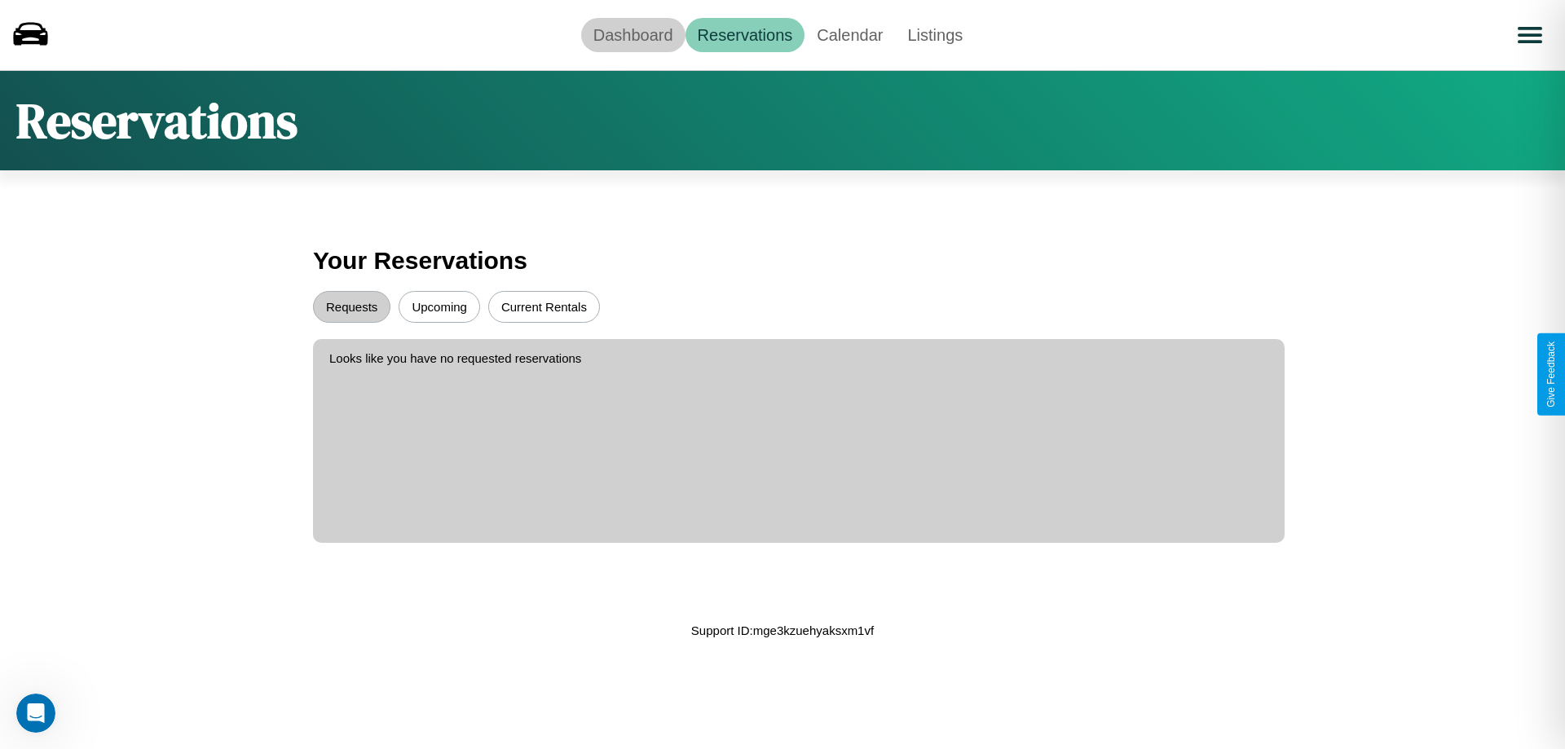  I want to click on h3: Your Reservations, so click(783, 261).